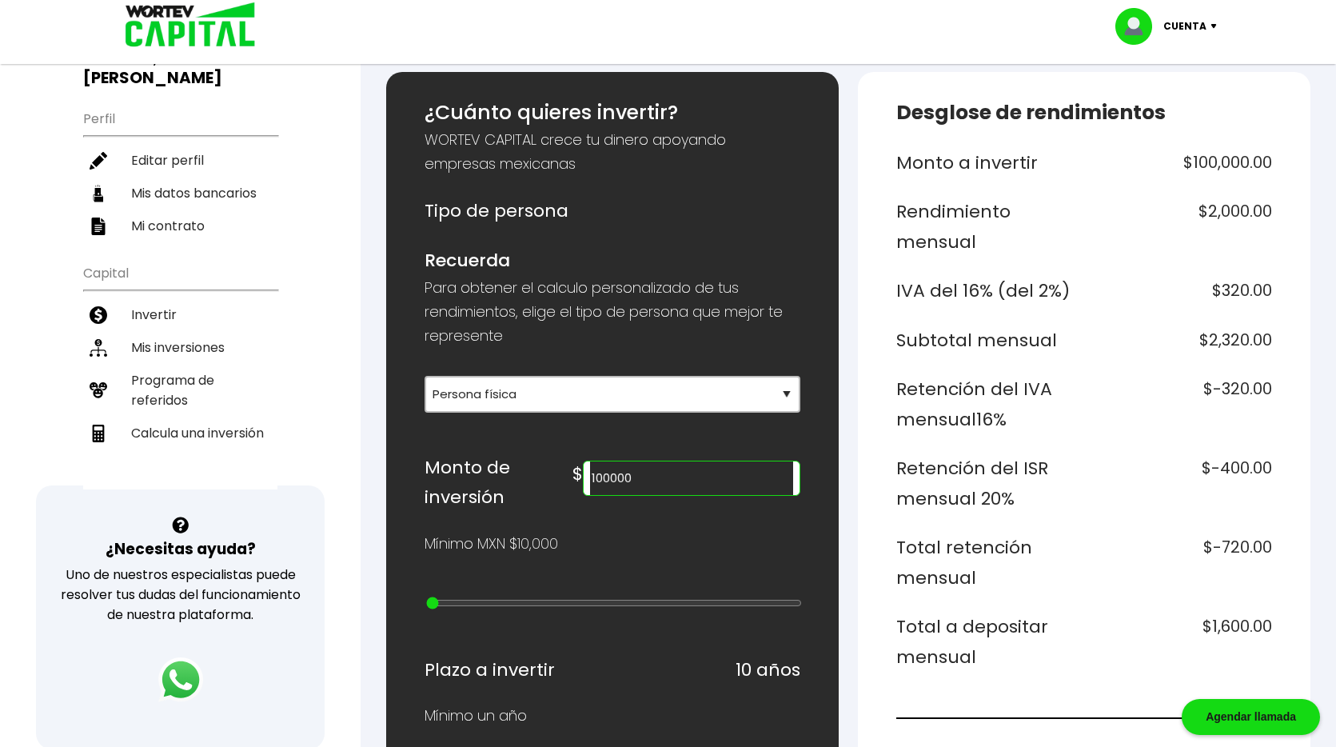 This screenshot has height=747, width=1336. What do you see at coordinates (180, 225) in the screenshot?
I see `li: Mi contrato` at bounding box center [180, 225].